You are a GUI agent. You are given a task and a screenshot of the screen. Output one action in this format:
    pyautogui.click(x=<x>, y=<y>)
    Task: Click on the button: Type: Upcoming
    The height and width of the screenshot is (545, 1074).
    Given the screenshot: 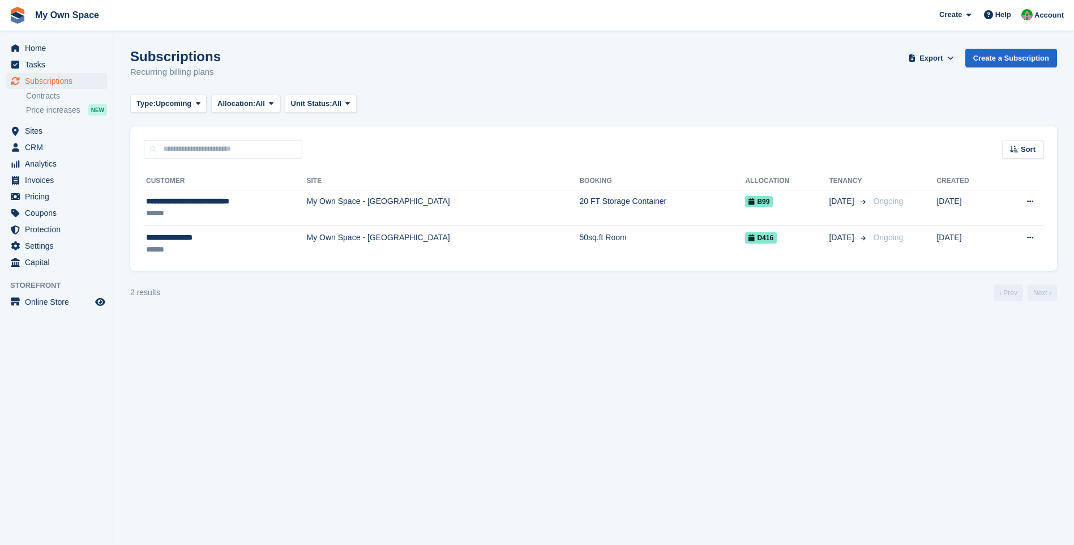 What is the action you would take?
    pyautogui.click(x=168, y=104)
    